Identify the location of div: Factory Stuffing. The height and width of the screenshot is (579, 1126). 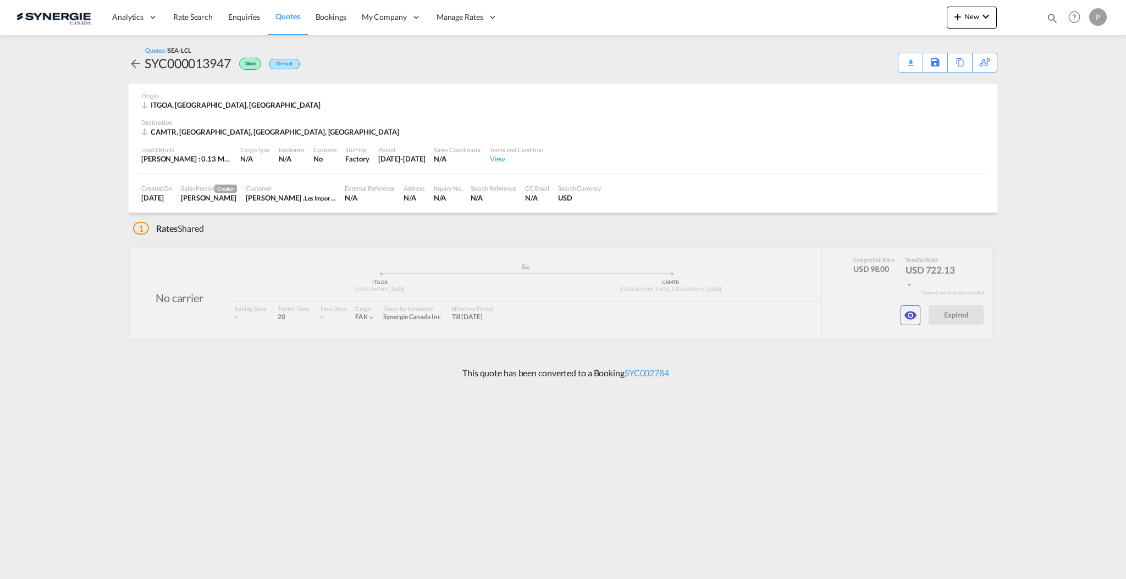
(357, 159).